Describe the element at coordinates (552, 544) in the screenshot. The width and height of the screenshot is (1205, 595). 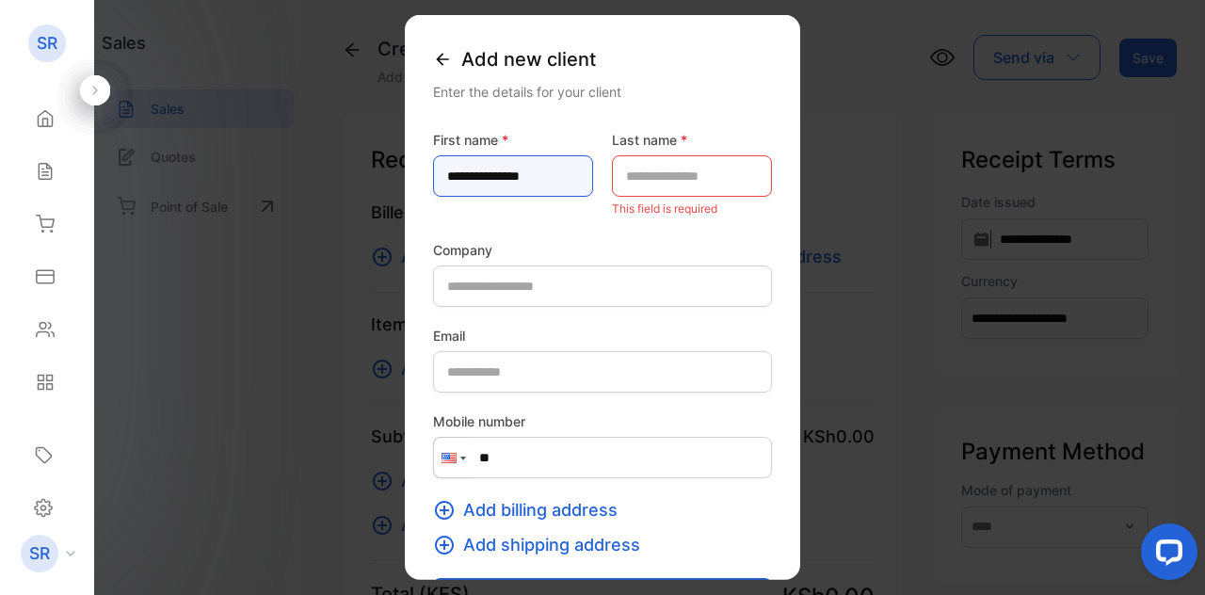
I see `span: Add shipping address` at that location.